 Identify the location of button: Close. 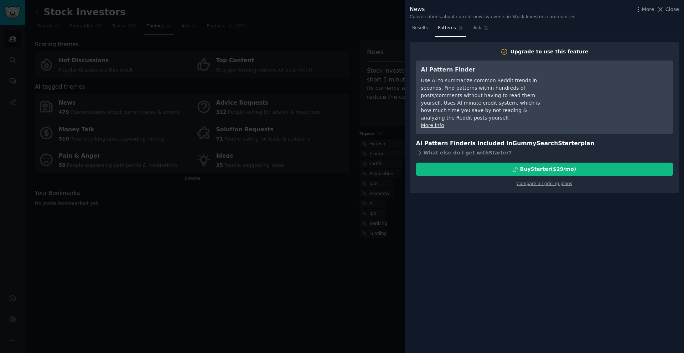
(668, 9).